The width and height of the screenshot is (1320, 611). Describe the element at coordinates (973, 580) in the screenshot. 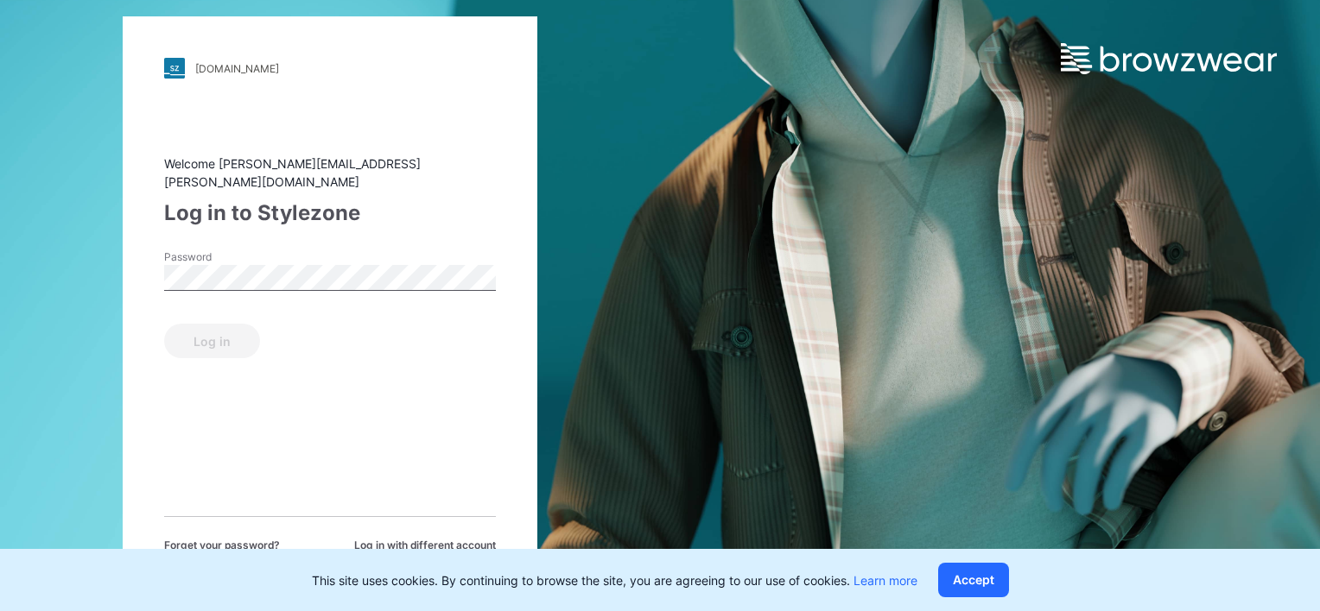

I see `button: Accept` at that location.